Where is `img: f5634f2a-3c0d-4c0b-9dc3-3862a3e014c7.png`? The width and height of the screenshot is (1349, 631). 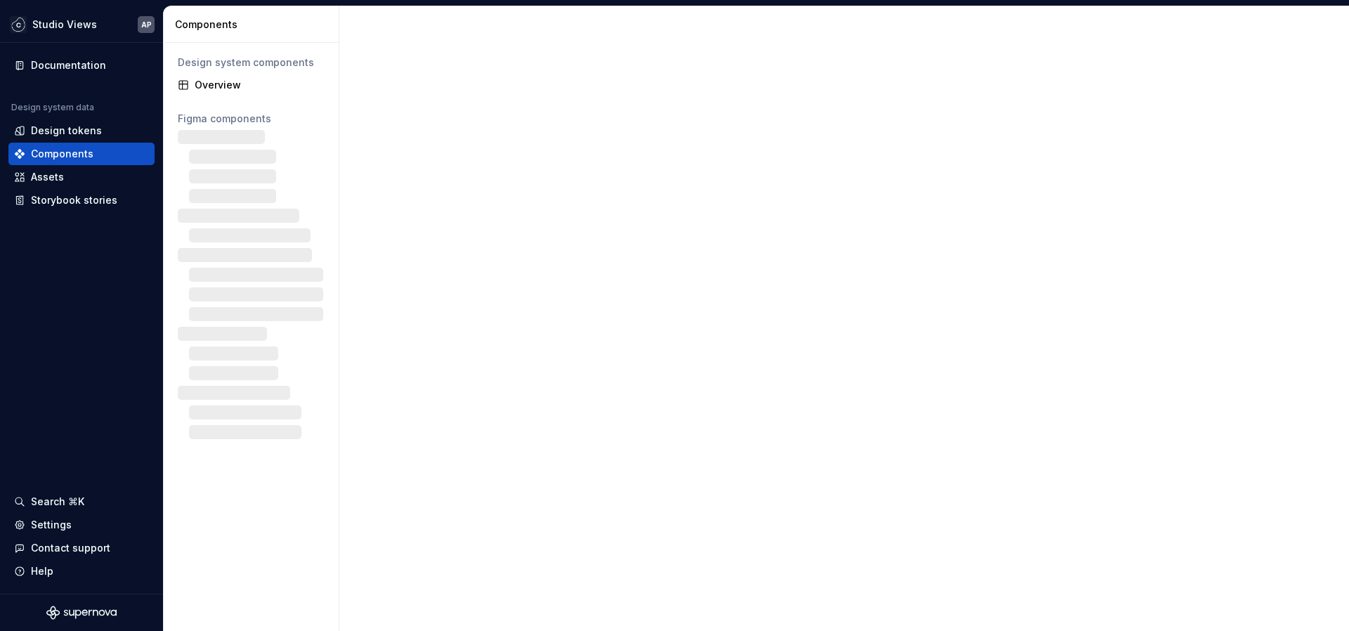
img: f5634f2a-3c0d-4c0b-9dc3-3862a3e014c7.png is located at coordinates (18, 25).